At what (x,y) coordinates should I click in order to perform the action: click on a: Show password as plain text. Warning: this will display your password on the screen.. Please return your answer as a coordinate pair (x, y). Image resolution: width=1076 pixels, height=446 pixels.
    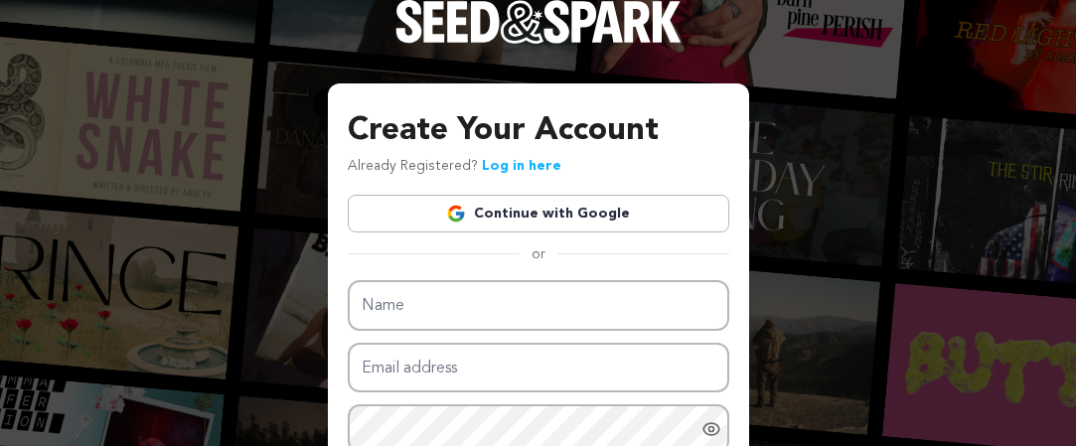
    Looking at the image, I should click on (712, 429).